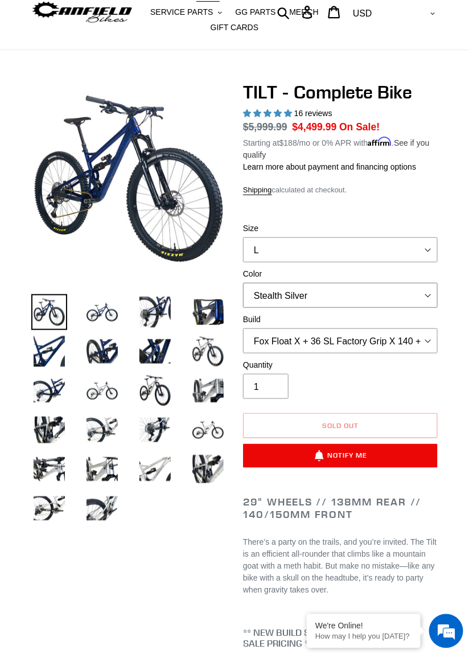 This screenshot has width=469, height=654. I want to click on img: d_696896380_company_1647369064580_696896380, so click(51, 71).